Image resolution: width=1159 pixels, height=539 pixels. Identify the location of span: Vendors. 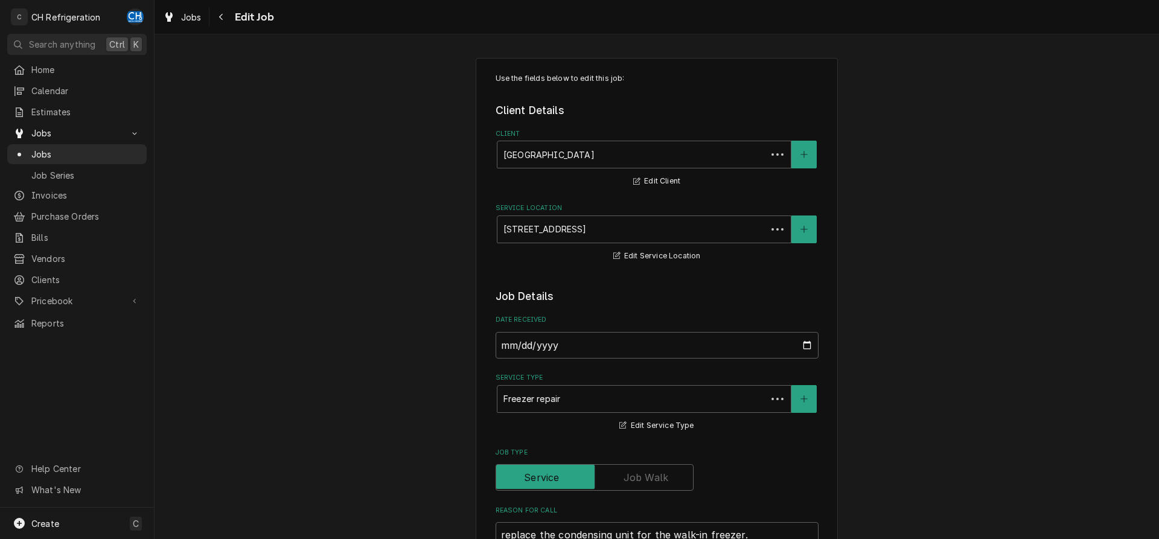
(86, 258).